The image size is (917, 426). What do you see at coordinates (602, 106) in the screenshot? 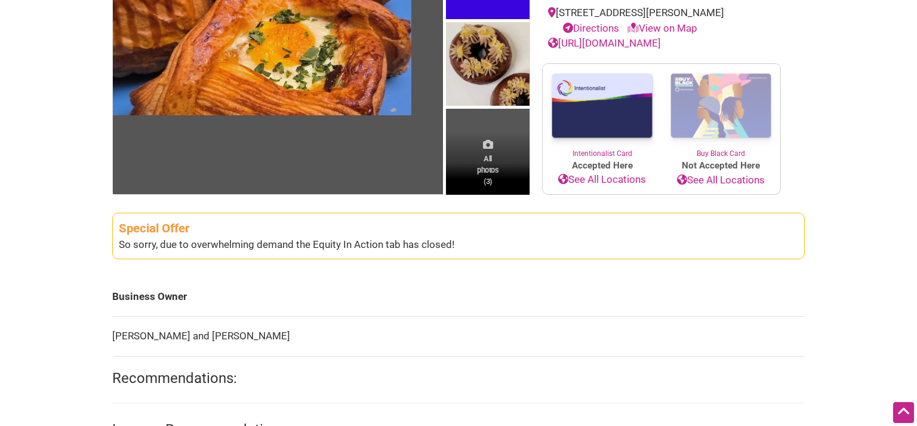
I see `img: Intentionalist Card` at bounding box center [602, 106].